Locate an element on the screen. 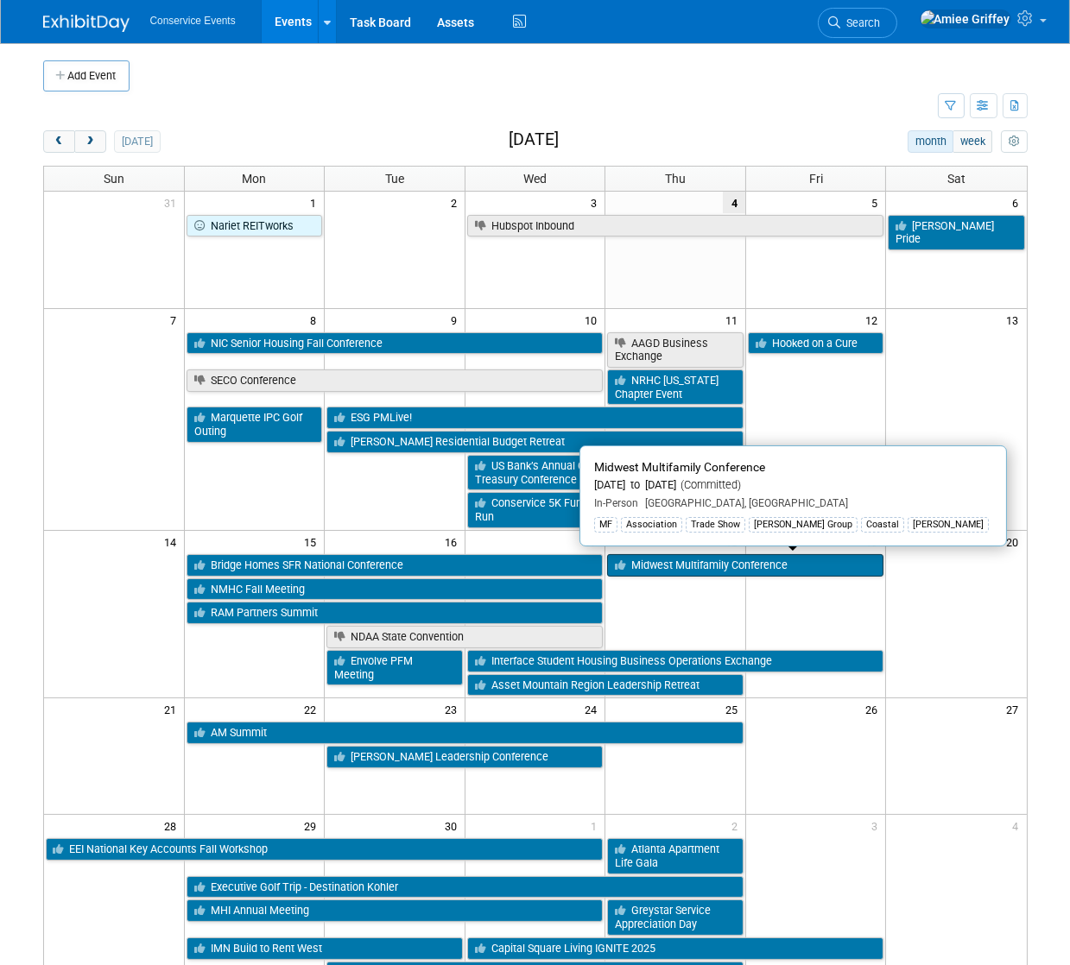 The image size is (1070, 965). a: Bridge Homes SFR National Conference is located at coordinates (395, 566).